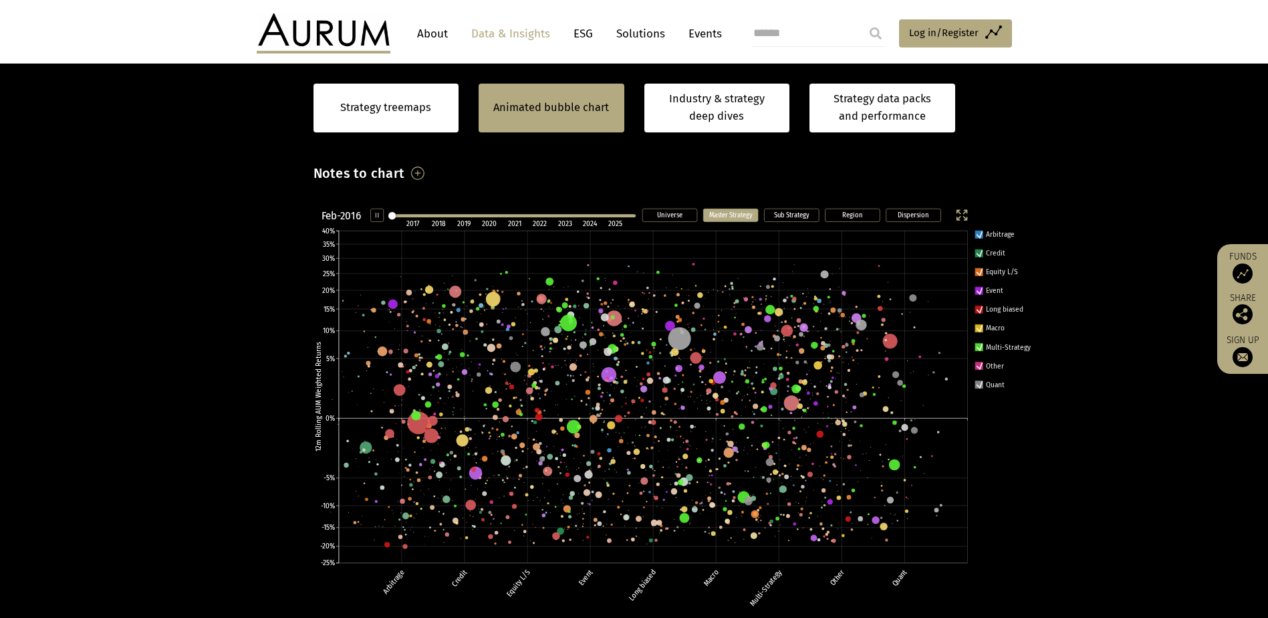 Image resolution: width=1268 pixels, height=618 pixels. Describe the element at coordinates (1243, 314) in the screenshot. I see `img: Share this post` at that location.